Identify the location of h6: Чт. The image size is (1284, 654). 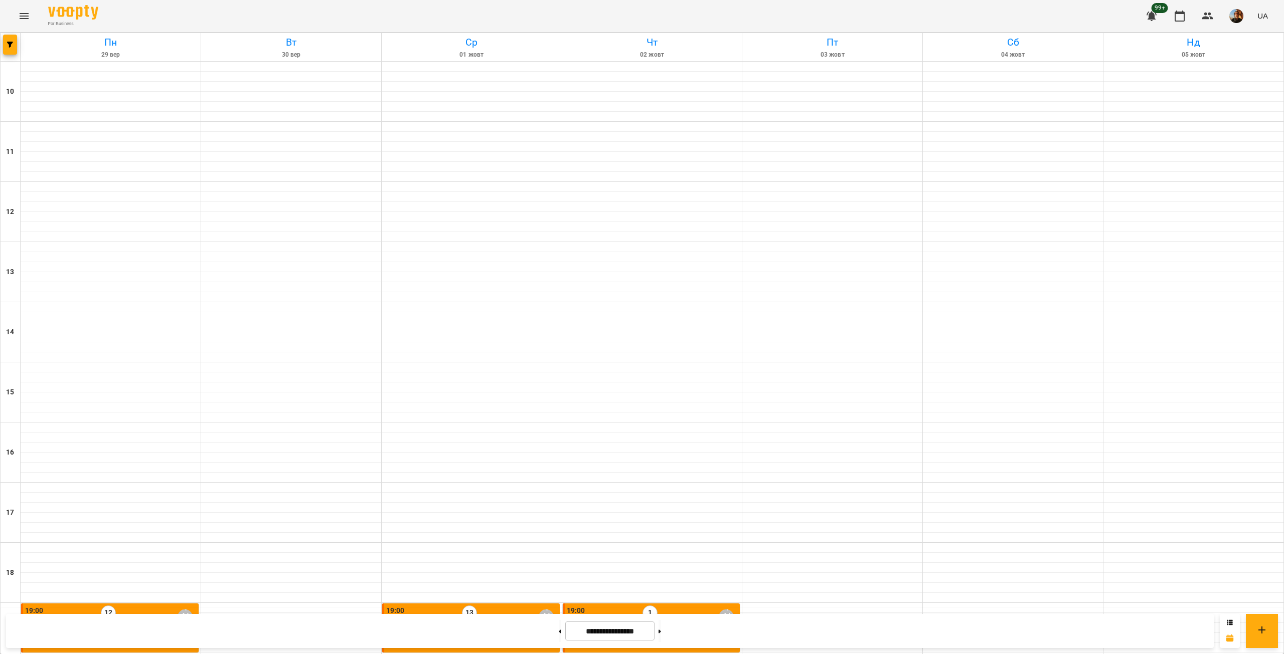
(652, 42).